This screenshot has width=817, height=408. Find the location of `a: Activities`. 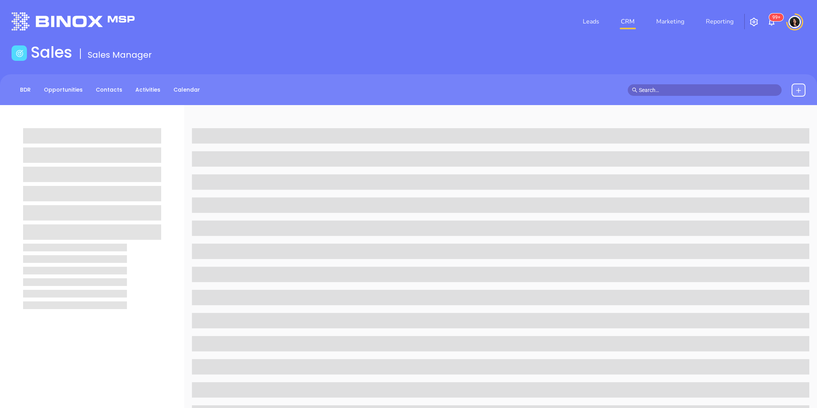

a: Activities is located at coordinates (148, 90).